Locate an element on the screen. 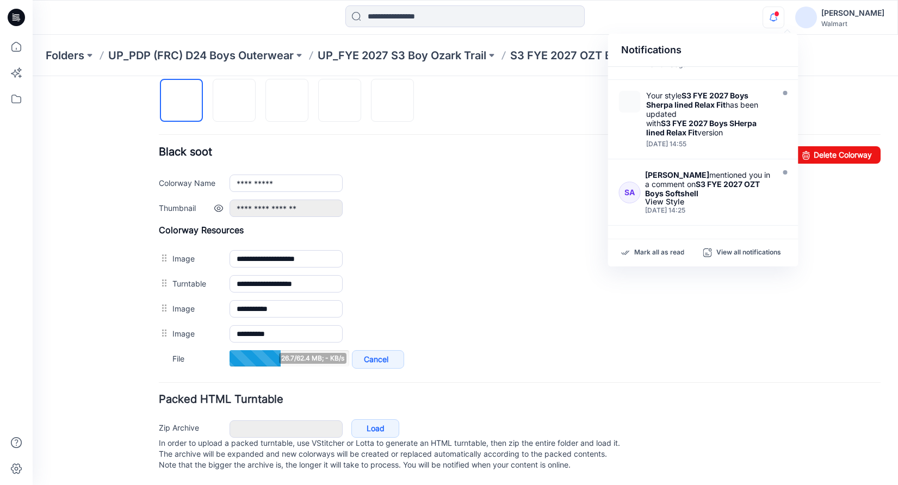  img: S3 FYE 2027 Boys SHerpa lined Relax Fit is located at coordinates (630, 102).